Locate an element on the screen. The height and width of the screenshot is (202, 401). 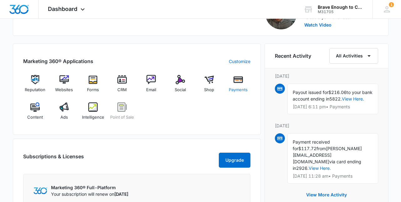
p: Your subscription will renew on is located at coordinates (89, 194).